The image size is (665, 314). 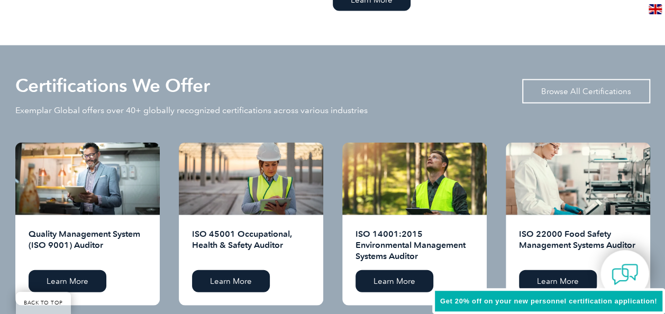 What do you see at coordinates (578, 246) in the screenshot?
I see `h2: ISO 22000 Food Safety Management Systems Auditor` at bounding box center [578, 246].